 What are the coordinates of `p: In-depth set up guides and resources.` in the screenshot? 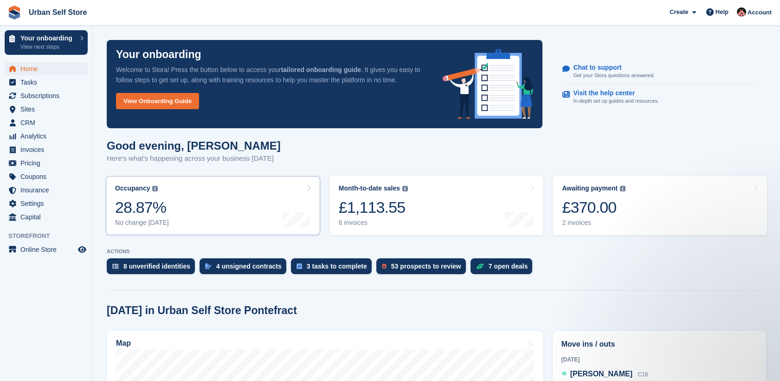 It's located at (616, 101).